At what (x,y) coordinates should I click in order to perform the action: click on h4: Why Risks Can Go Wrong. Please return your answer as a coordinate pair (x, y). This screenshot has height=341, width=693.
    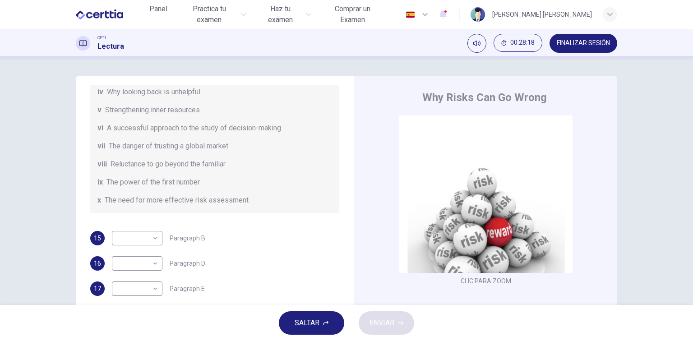
    Looking at the image, I should click on (485, 97).